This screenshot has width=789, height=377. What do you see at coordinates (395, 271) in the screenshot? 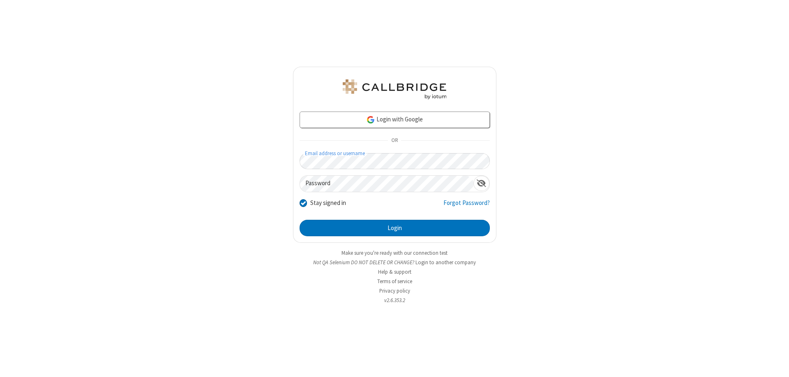
I see `a: Help & support` at bounding box center [395, 271].